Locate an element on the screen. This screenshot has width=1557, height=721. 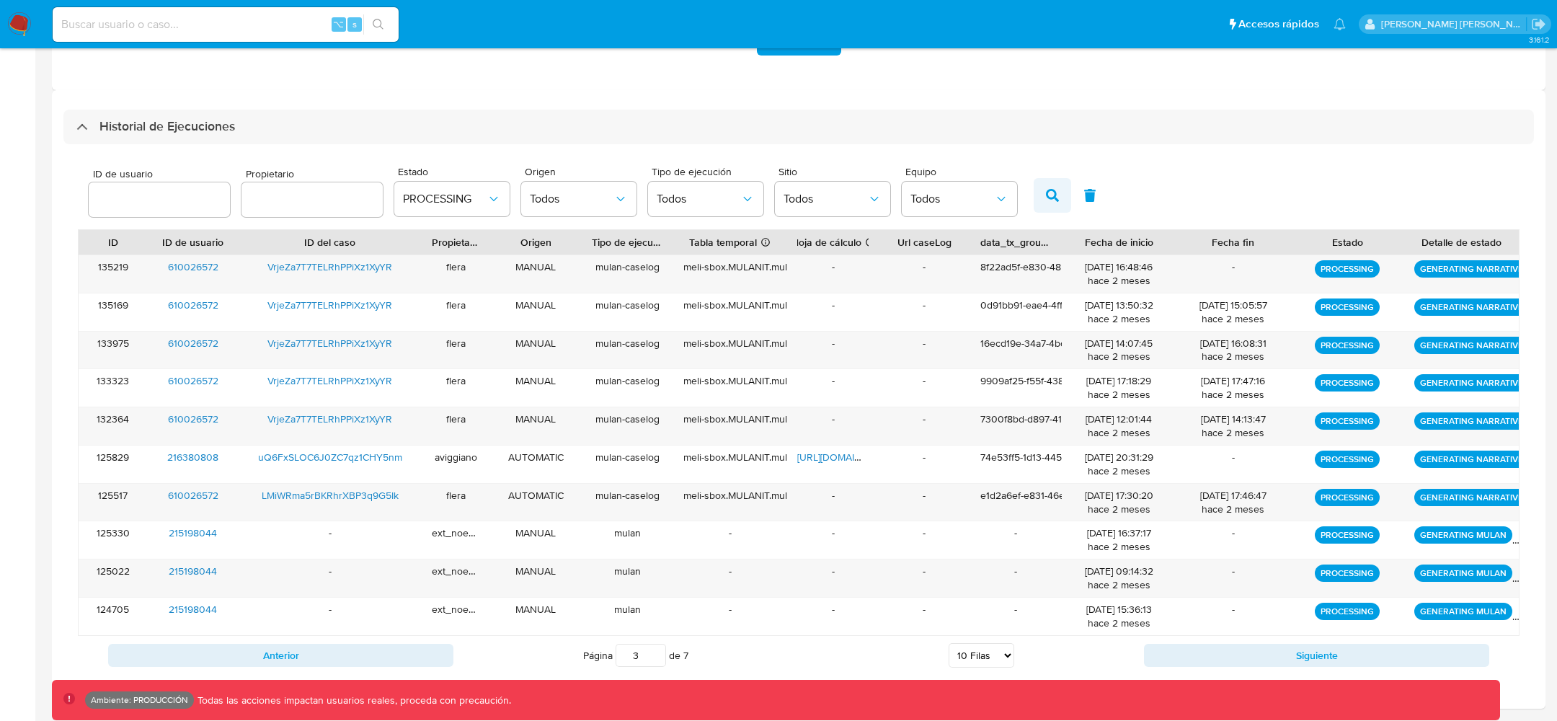
button: search-icon is located at coordinates (378, 25).